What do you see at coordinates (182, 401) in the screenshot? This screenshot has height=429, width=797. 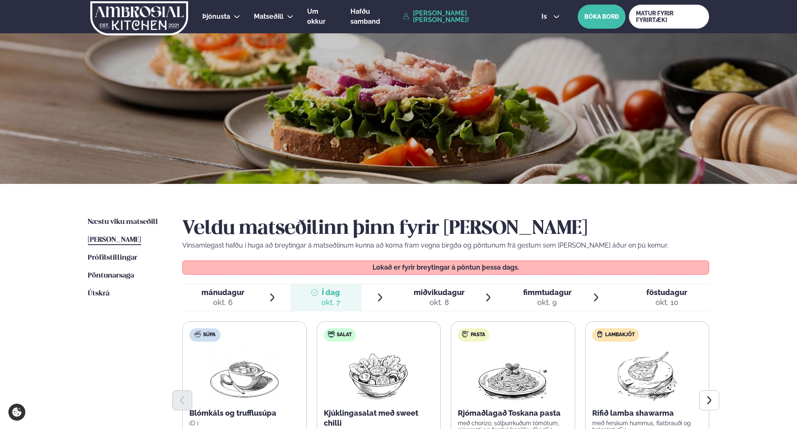 I see `button: Previous slide` at bounding box center [182, 401].